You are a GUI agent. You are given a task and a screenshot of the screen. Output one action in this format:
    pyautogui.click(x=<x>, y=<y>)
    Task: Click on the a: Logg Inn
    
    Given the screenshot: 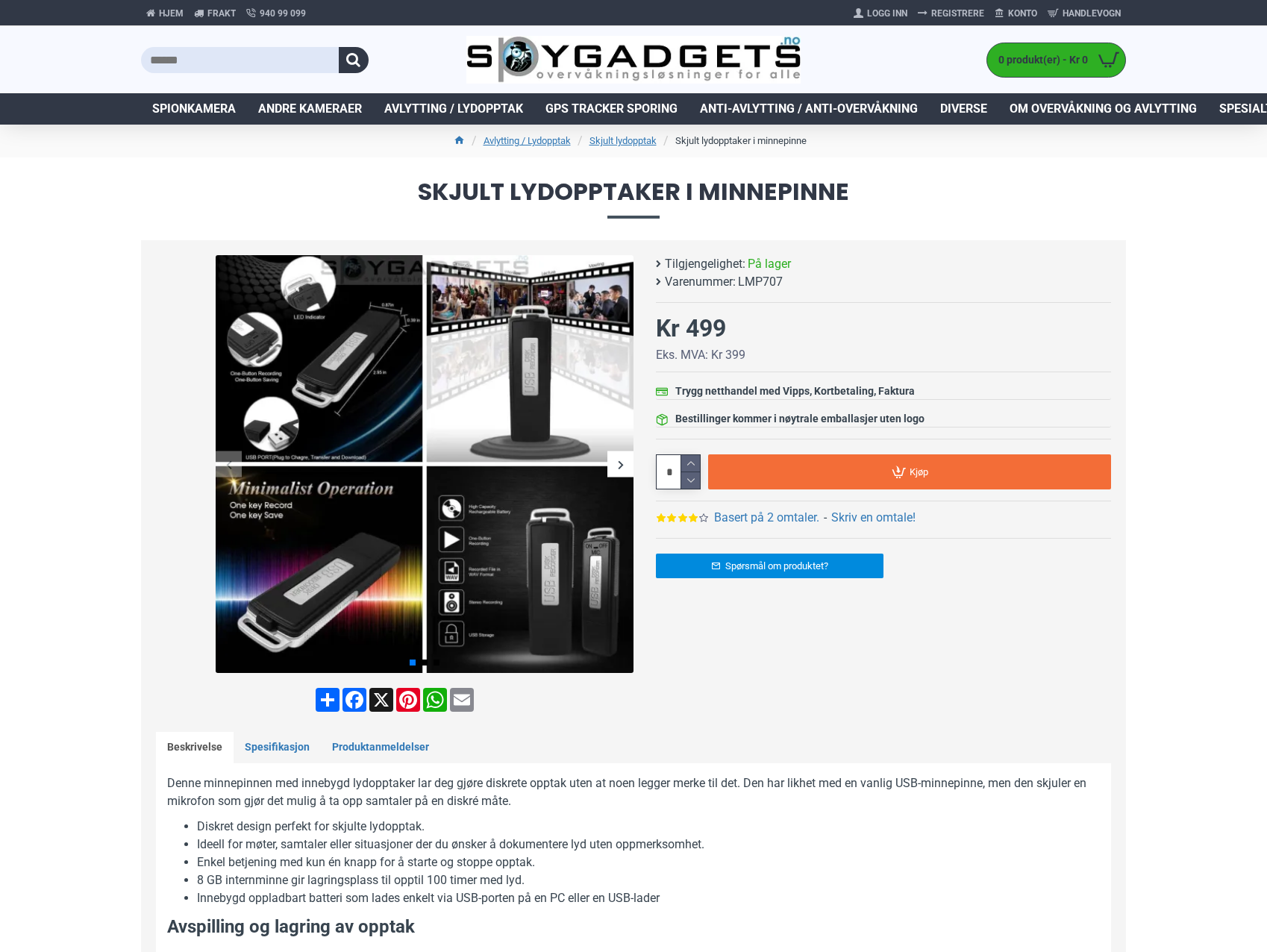 What is the action you would take?
    pyautogui.click(x=880, y=14)
    